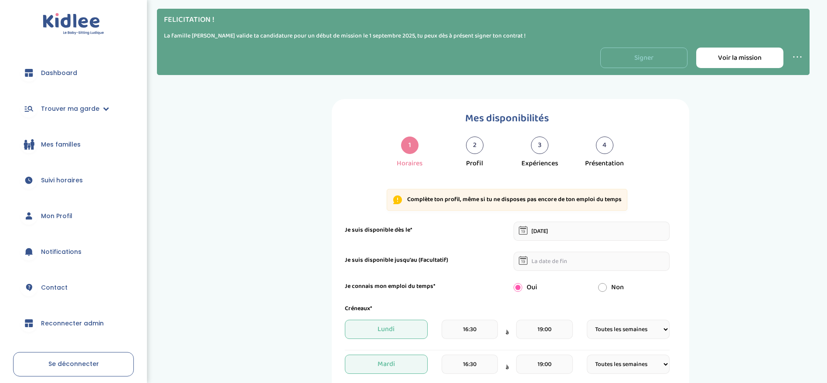  Describe the element at coordinates (73, 216) in the screenshot. I see `a: Mon Profil` at that location.